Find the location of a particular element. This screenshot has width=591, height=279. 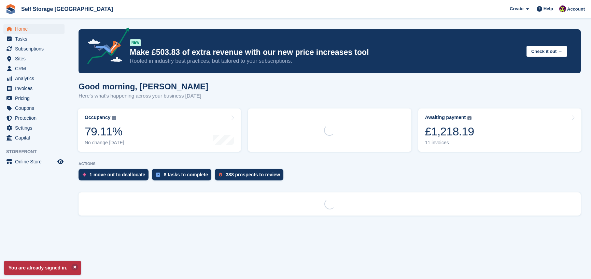

a: 388 prospects to review is located at coordinates (251, 177).